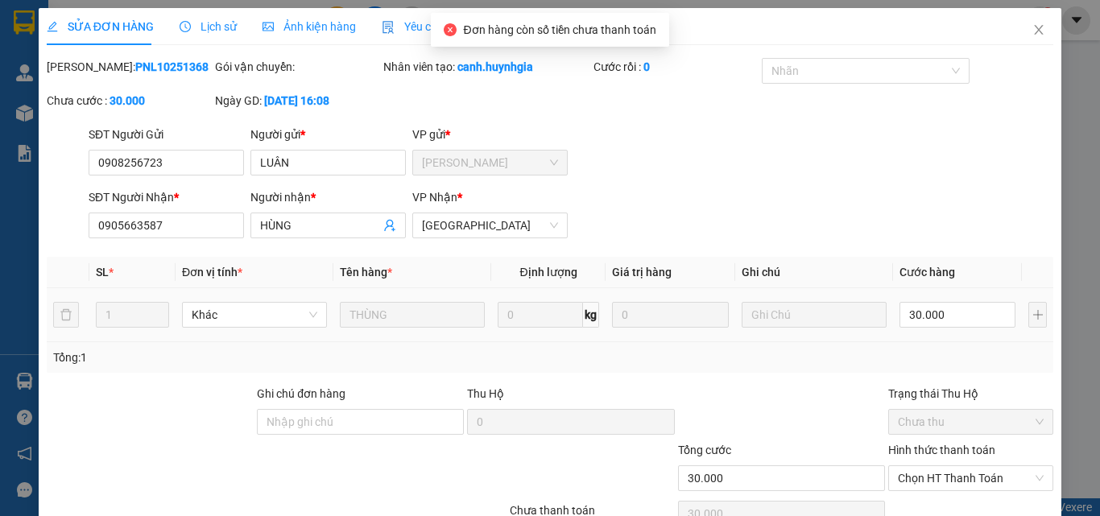 The image size is (1100, 516). What do you see at coordinates (268, 27) in the screenshot?
I see `span: picture` at bounding box center [268, 27].